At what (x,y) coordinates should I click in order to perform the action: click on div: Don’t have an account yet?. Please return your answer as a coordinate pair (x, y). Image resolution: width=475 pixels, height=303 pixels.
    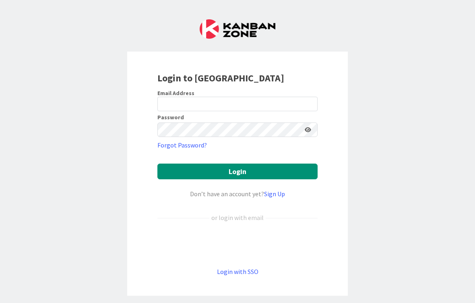
    Looking at the image, I should click on (237, 194).